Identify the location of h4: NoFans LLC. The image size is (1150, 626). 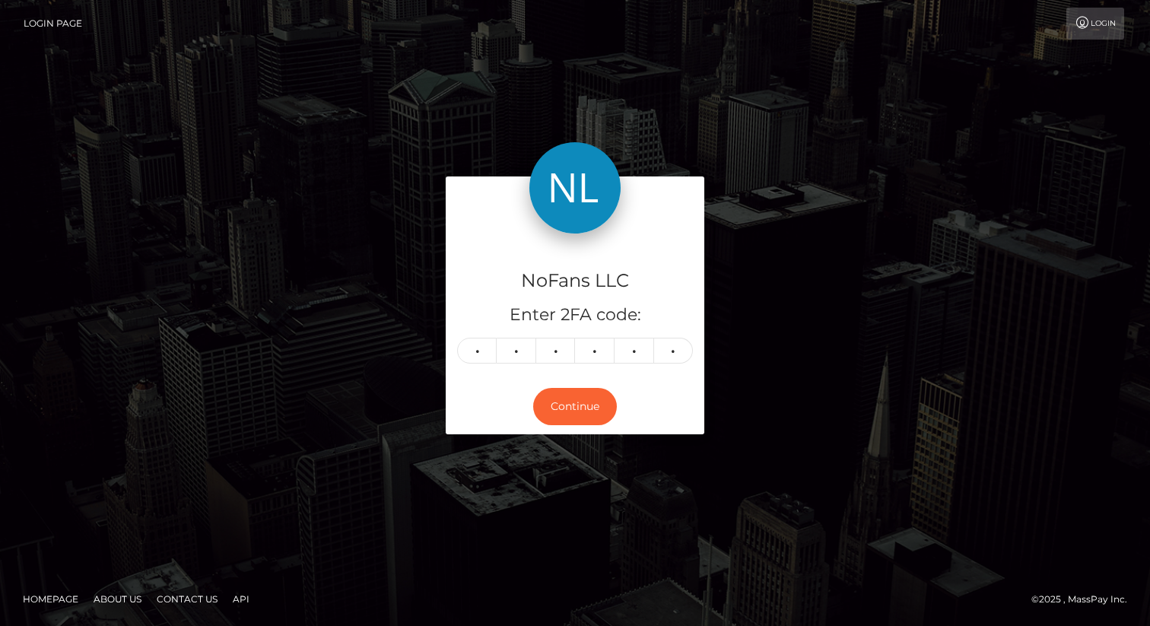
(575, 281).